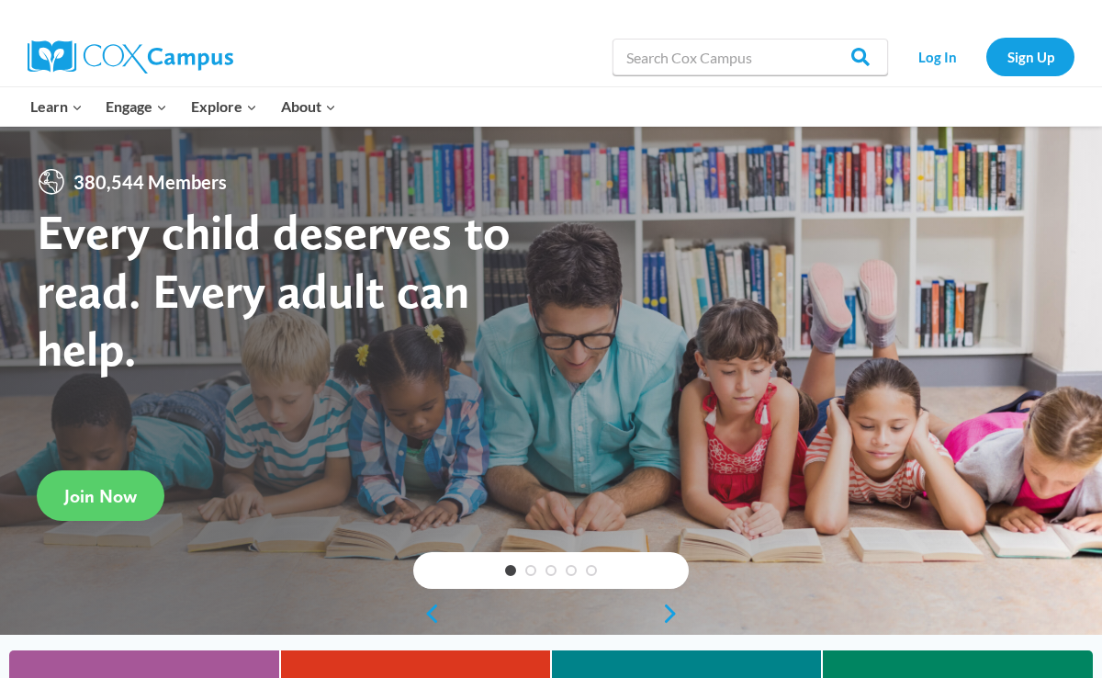 This screenshot has height=678, width=1102. Describe the element at coordinates (1030, 56) in the screenshot. I see `a: Sign Up` at that location.